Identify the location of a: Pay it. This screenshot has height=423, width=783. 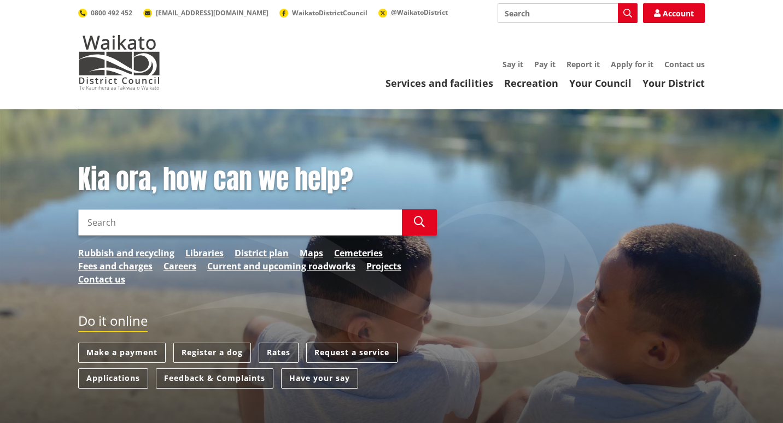
(545, 64).